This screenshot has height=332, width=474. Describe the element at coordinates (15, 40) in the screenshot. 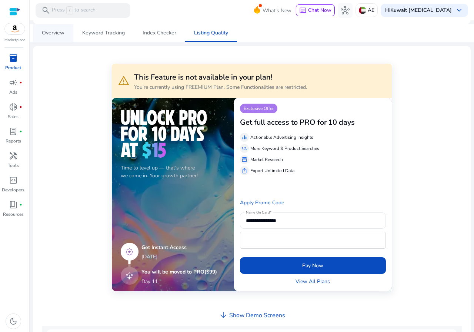

I see `p: Marketplace` at that location.